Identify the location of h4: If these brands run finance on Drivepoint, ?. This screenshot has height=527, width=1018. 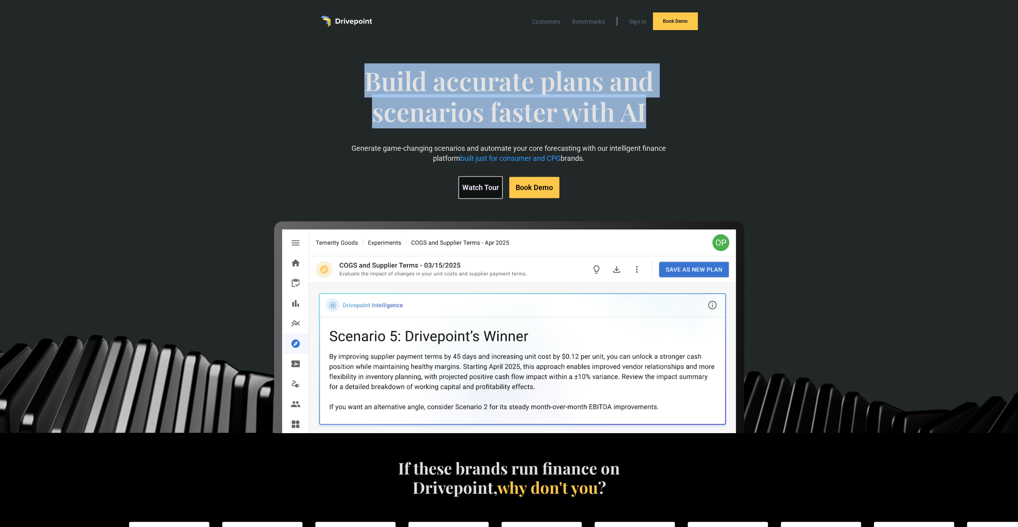
(509, 478).